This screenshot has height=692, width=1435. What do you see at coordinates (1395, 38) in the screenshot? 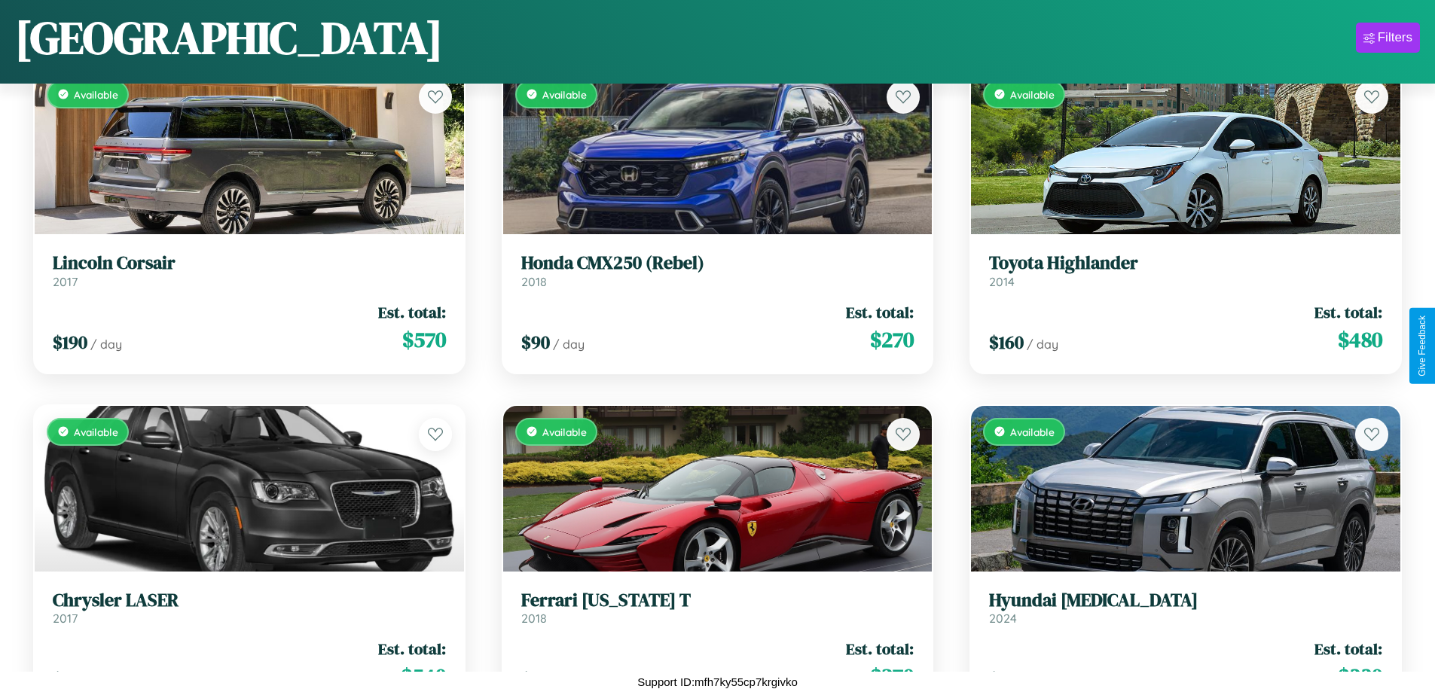
I see `div: Filters` at bounding box center [1395, 38].